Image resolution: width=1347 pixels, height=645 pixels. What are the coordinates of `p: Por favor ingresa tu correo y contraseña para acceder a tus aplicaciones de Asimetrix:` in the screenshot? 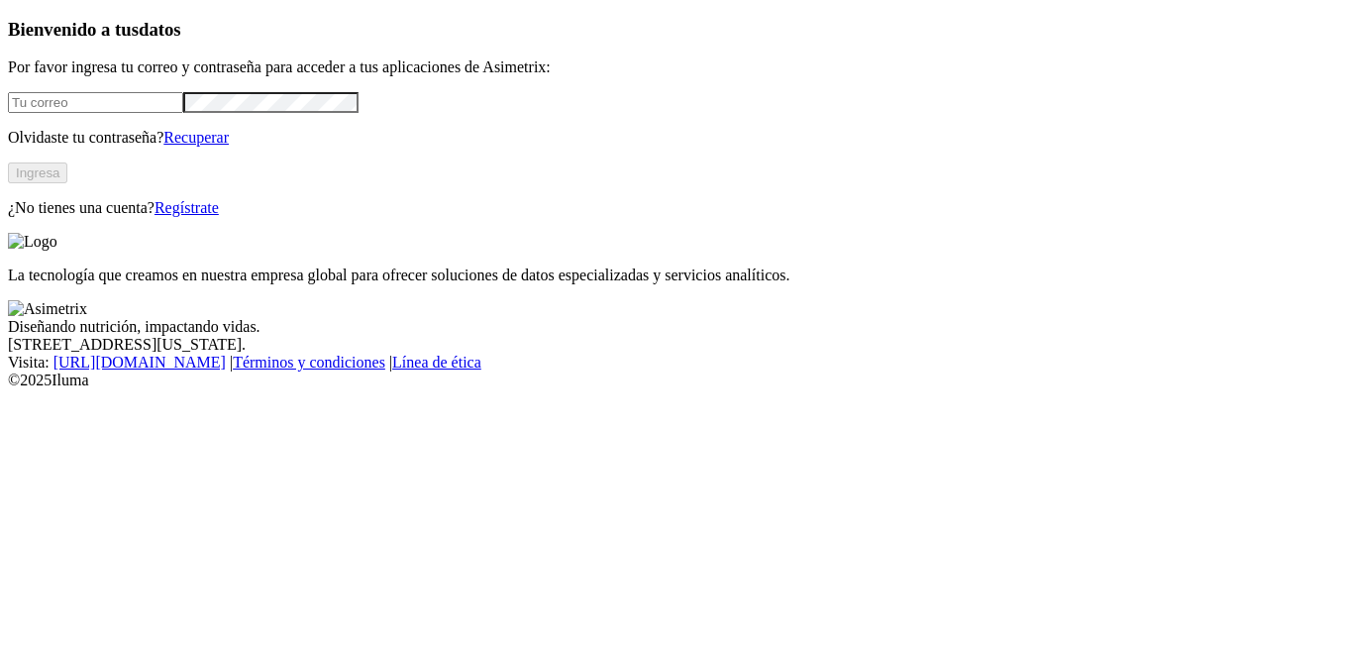 It's located at (673, 67).